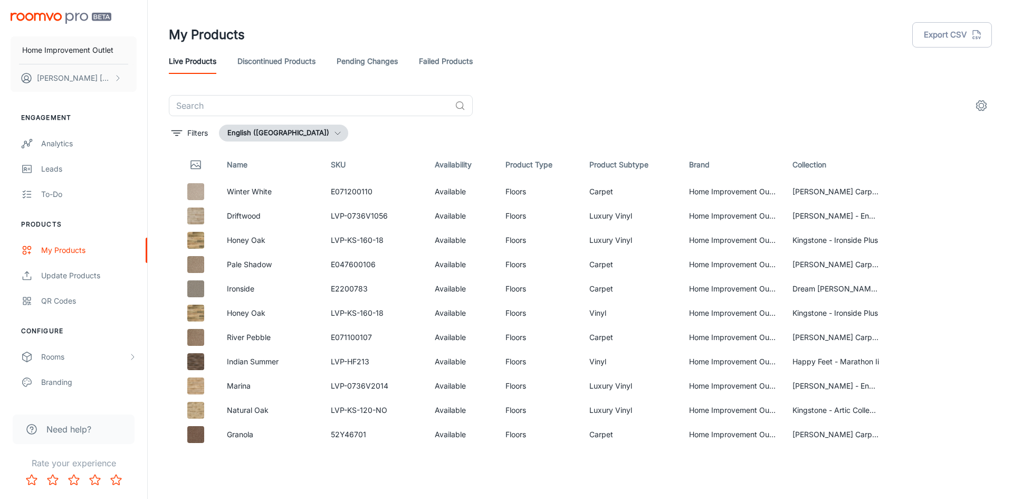 This screenshot has width=1013, height=499. I want to click on th: SKU, so click(374, 165).